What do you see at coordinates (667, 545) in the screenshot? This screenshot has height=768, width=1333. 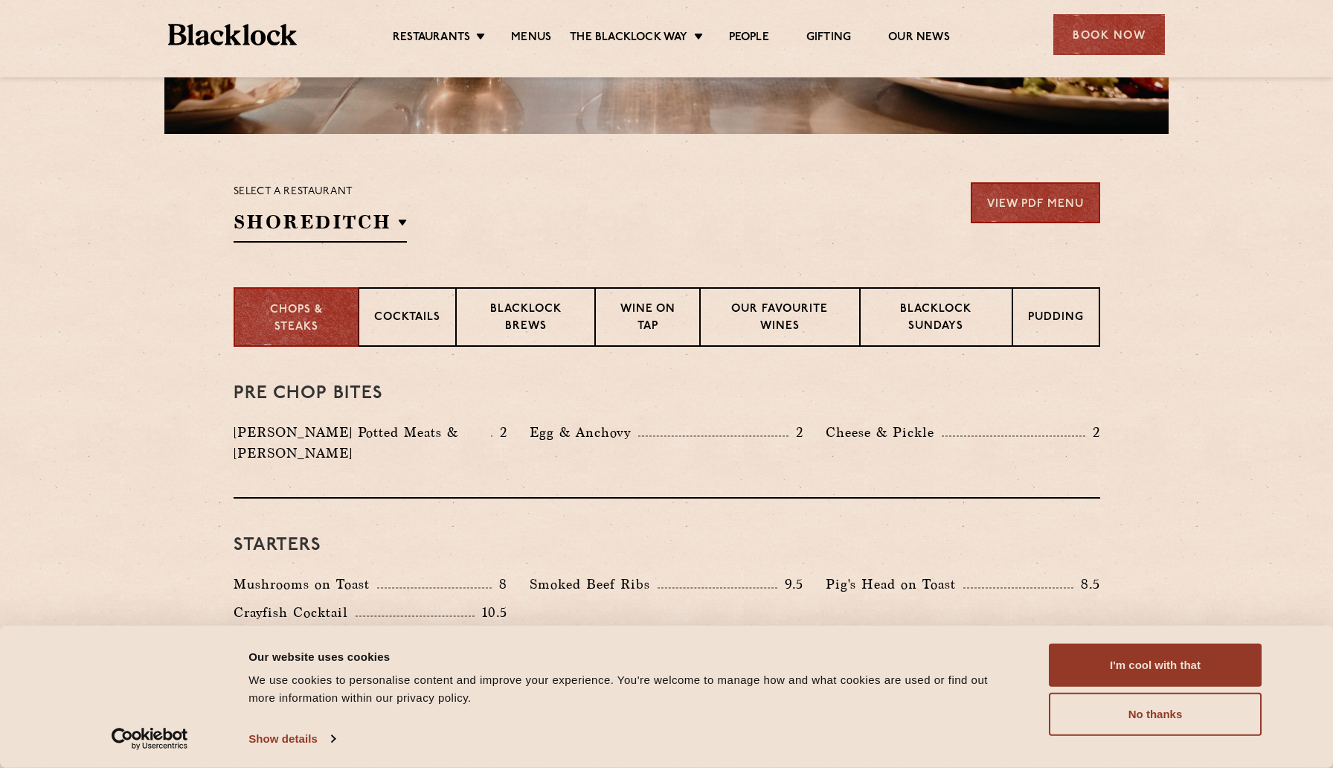 I see `h3: Starters` at bounding box center [667, 545].